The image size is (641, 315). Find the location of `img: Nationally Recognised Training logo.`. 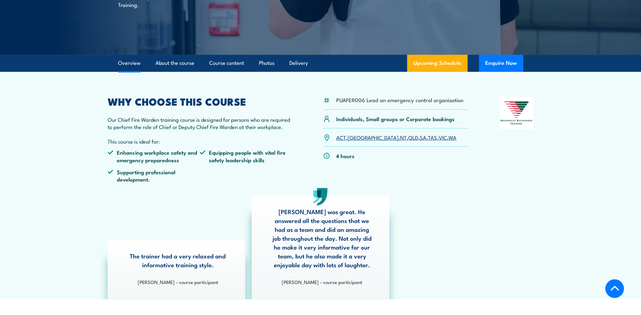

img: Nationally Recognised Training logo. is located at coordinates (517, 113).